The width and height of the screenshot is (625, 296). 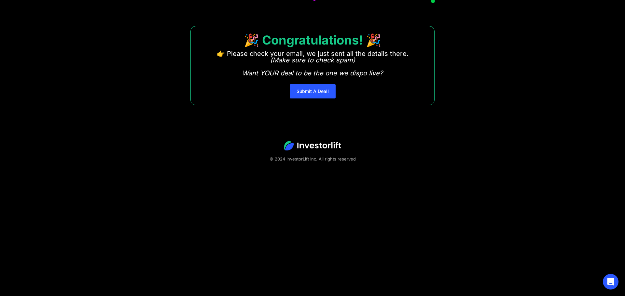 I want to click on p: 👉 Please check your email, we just sent all the details there. ‍, so click(x=312, y=63).